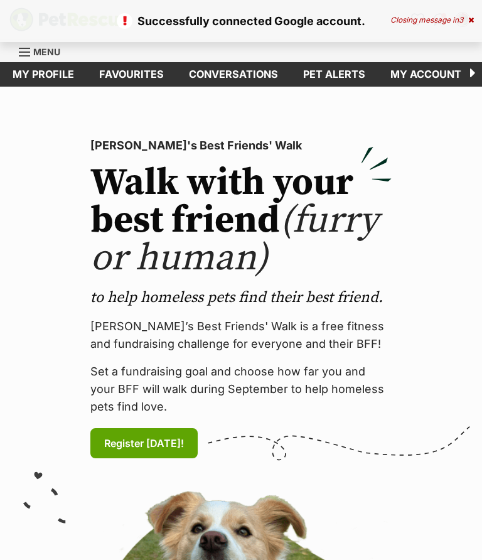 This screenshot has width=482, height=560. I want to click on a: Pet alerts, so click(334, 74).